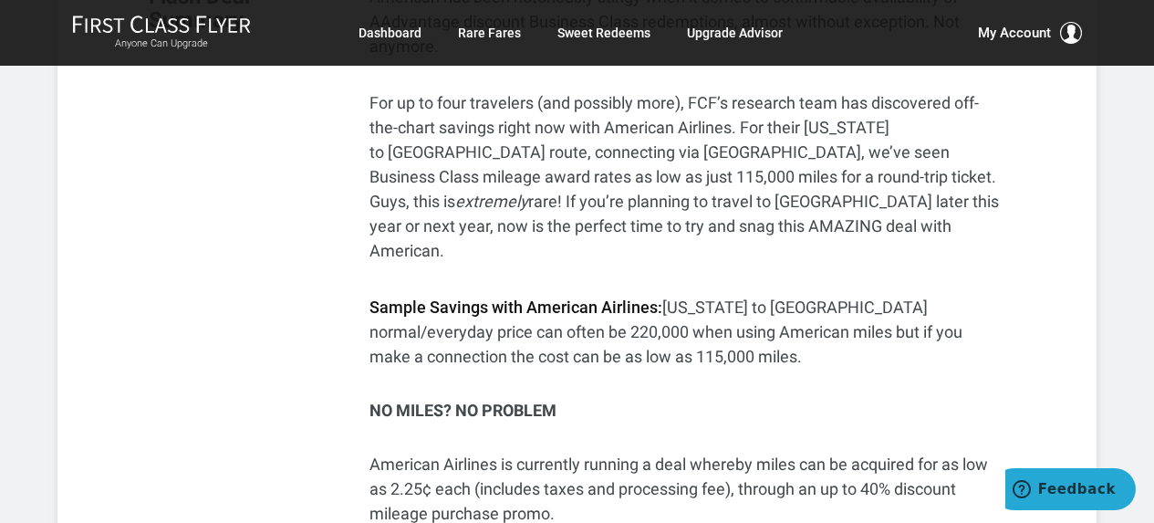 The height and width of the screenshot is (523, 1154). I want to click on a: Rare Fares, so click(489, 33).